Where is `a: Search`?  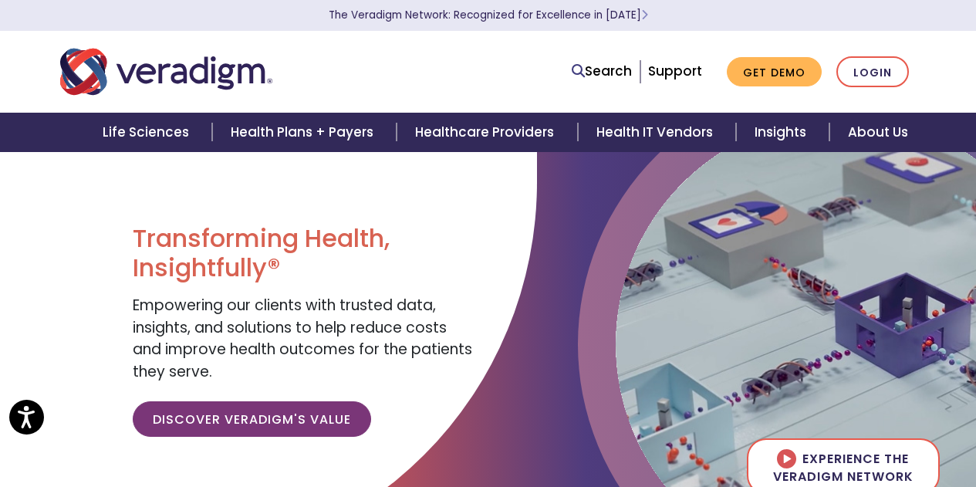
a: Search is located at coordinates (602, 71).